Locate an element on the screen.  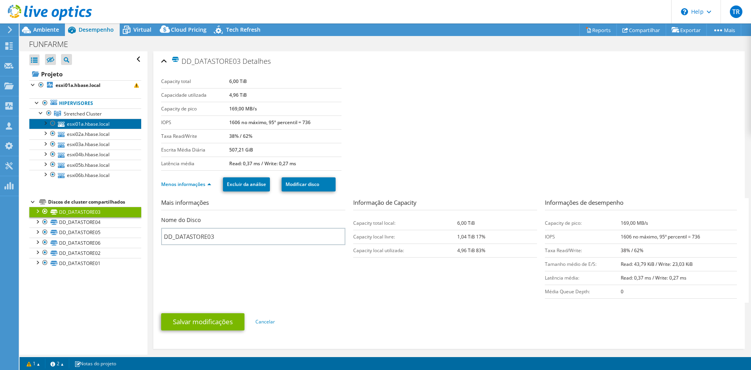
a: Reports is located at coordinates (598, 30).